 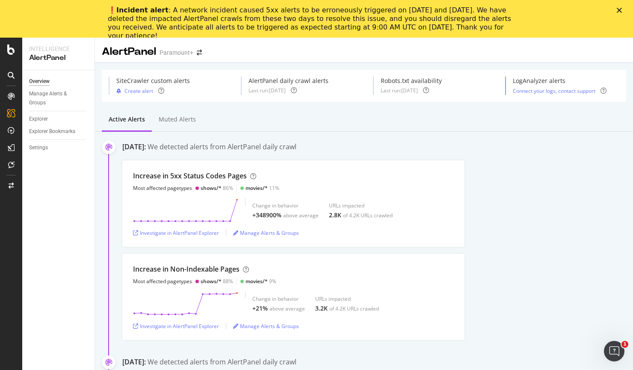 I want to click on div: Connect your logs, contact support, so click(x=554, y=91).